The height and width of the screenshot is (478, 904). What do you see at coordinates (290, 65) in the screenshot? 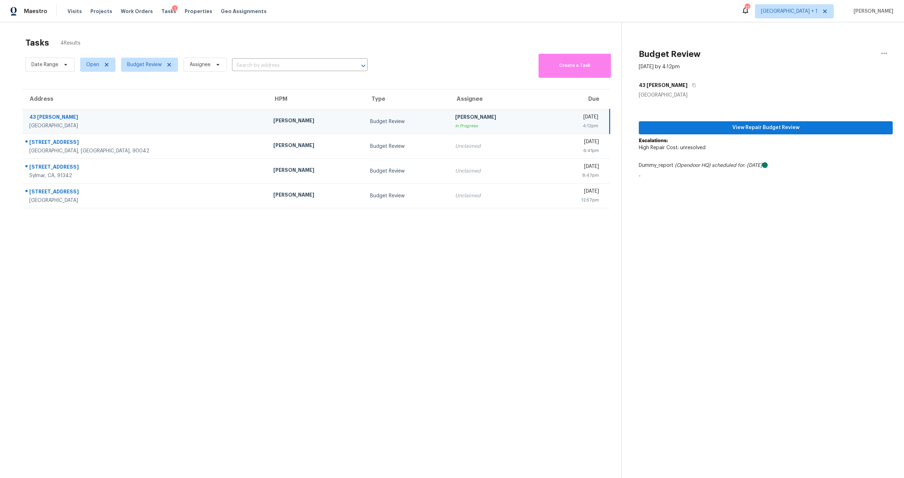
I see `input: Search by address` at bounding box center [290, 65].